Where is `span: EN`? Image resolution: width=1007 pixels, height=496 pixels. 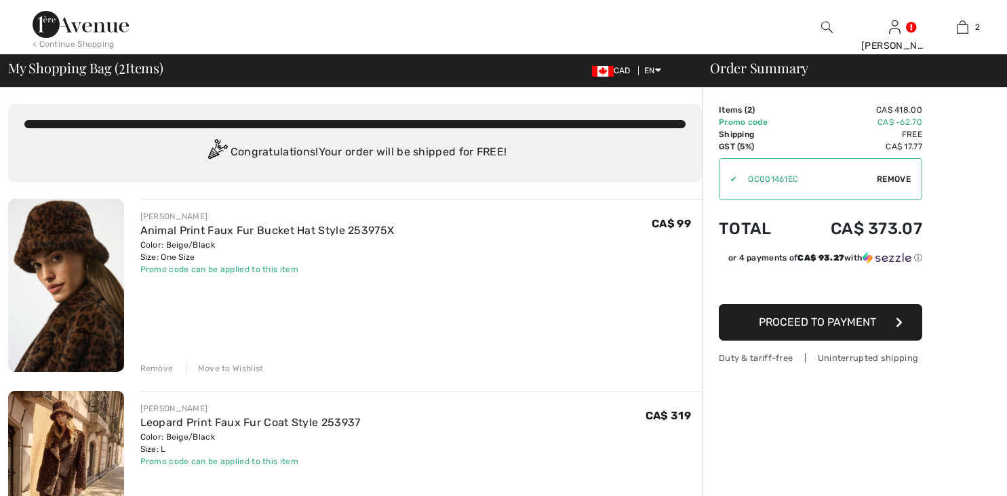
span: EN is located at coordinates (652, 71).